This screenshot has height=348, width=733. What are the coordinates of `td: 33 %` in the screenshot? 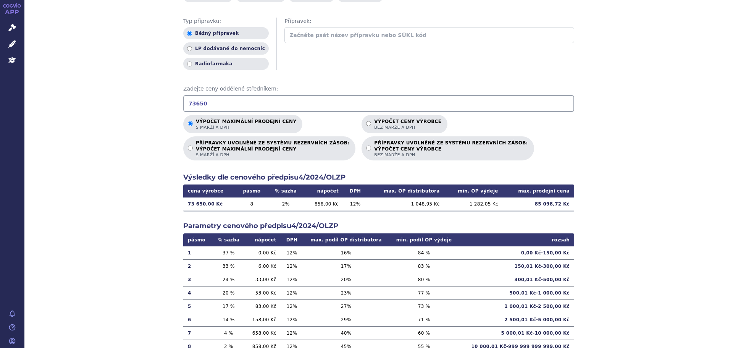 It's located at (228, 266).